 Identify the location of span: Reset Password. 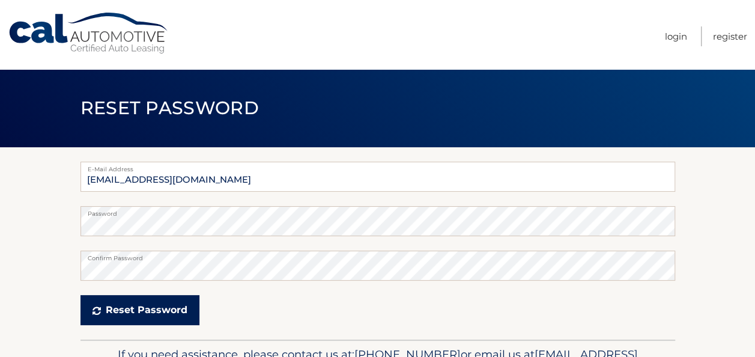
(169, 107).